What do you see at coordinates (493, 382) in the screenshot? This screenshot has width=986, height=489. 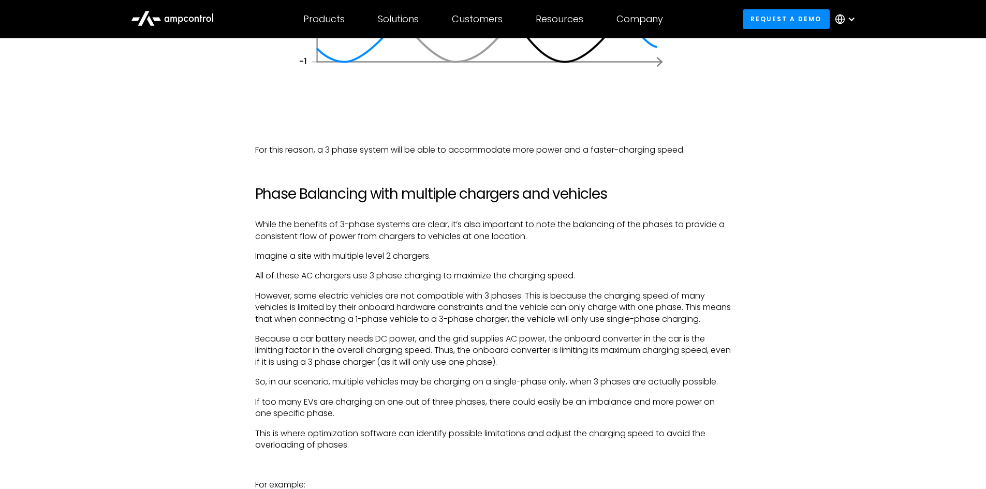 I see `p: So, in our scenario, multiple vehicles may be charging on a single-phase only, when 3 phases are ...` at bounding box center [493, 382].